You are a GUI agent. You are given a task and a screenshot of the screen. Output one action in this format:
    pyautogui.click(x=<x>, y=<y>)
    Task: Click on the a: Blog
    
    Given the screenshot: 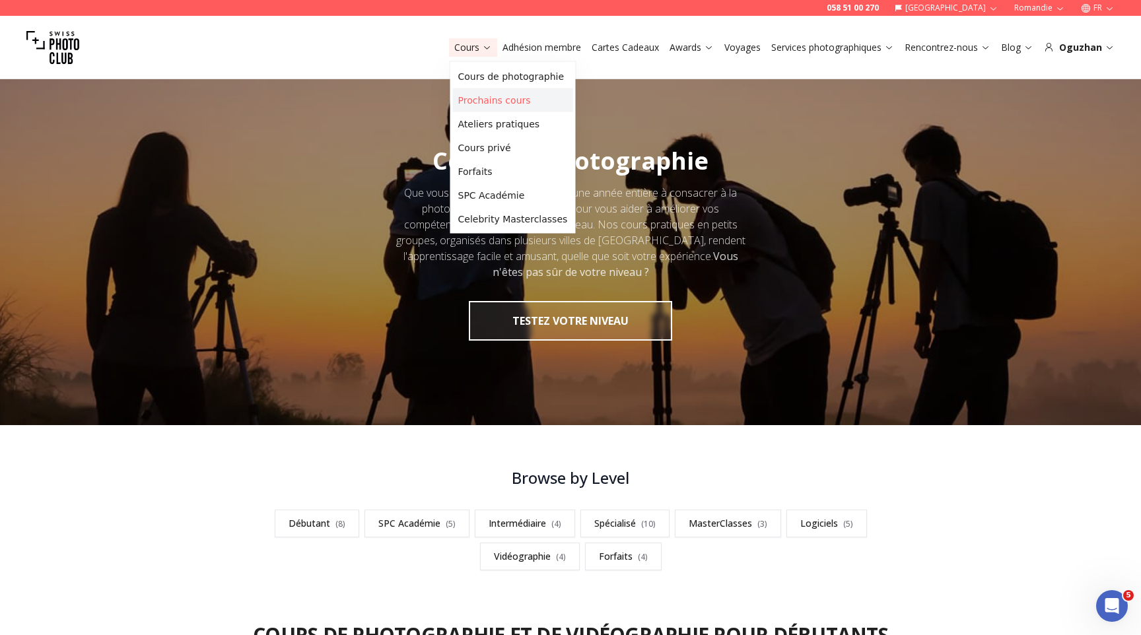 What is the action you would take?
    pyautogui.click(x=1017, y=48)
    